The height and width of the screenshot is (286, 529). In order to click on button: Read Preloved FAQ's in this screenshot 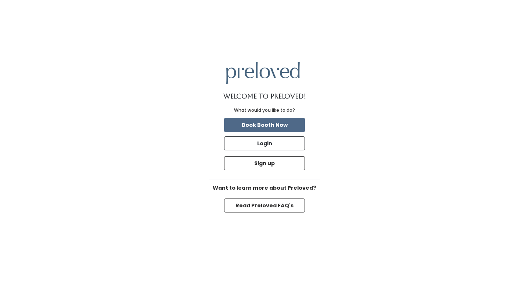, I will do `click(265, 205)`.